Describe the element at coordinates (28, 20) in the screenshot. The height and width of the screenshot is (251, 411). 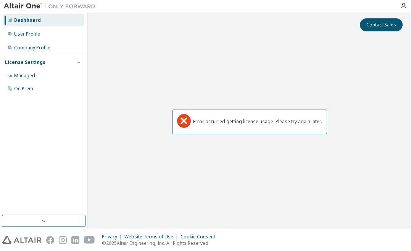
I see `div: Dashboard` at that location.